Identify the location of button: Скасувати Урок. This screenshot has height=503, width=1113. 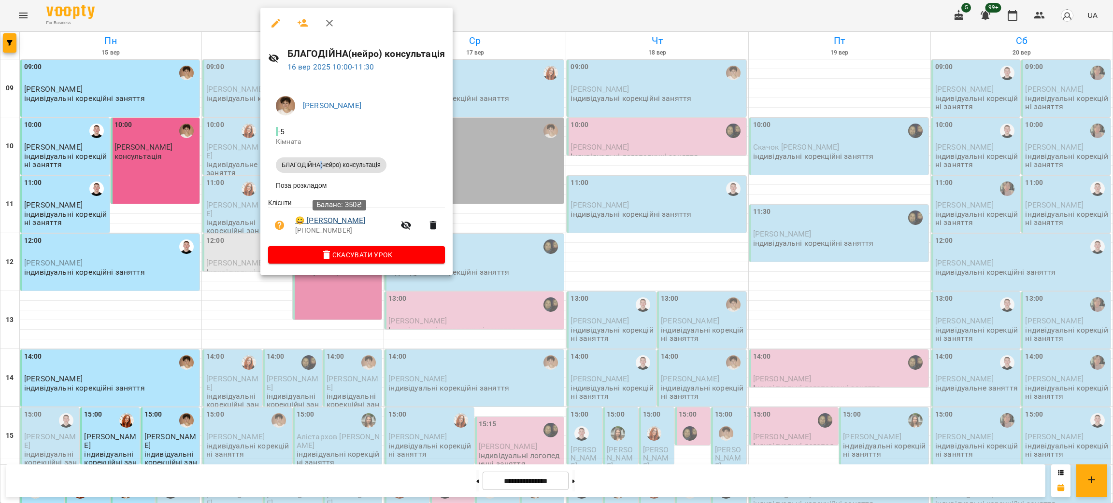
(357, 255).